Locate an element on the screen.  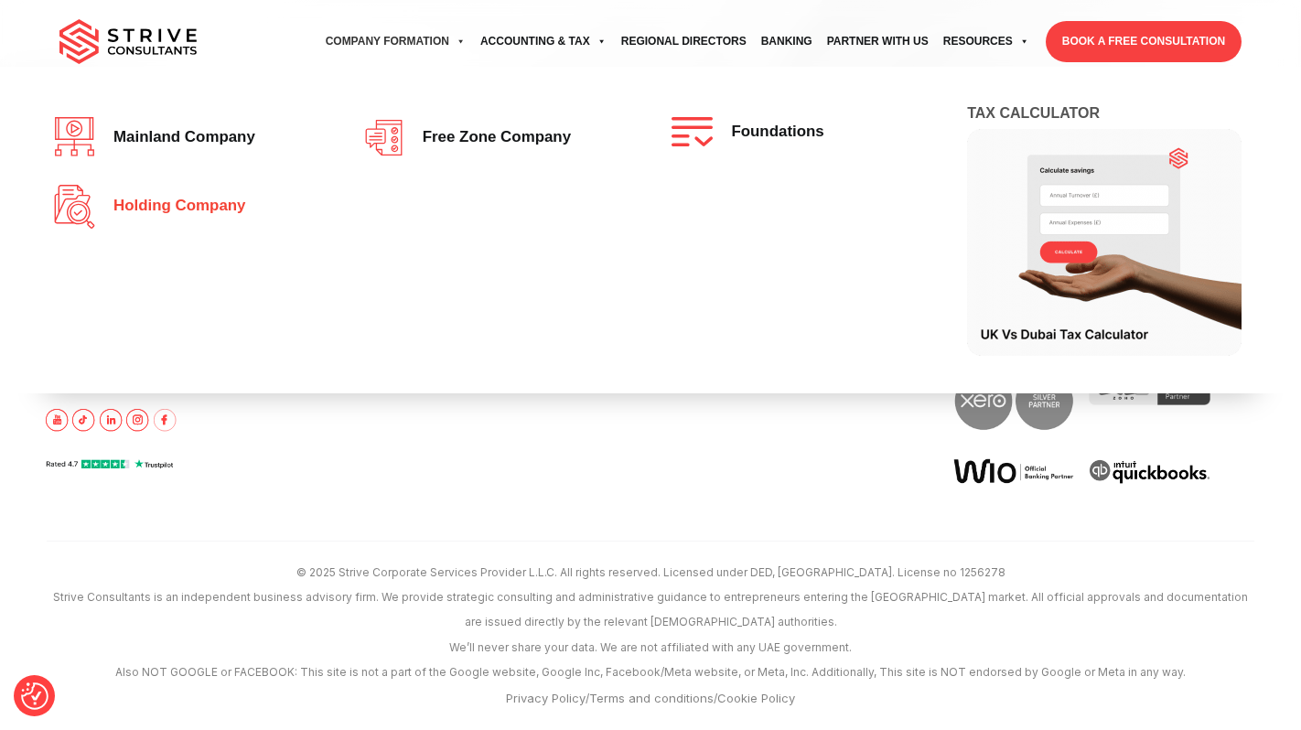
a: Company Formation is located at coordinates (395, 41).